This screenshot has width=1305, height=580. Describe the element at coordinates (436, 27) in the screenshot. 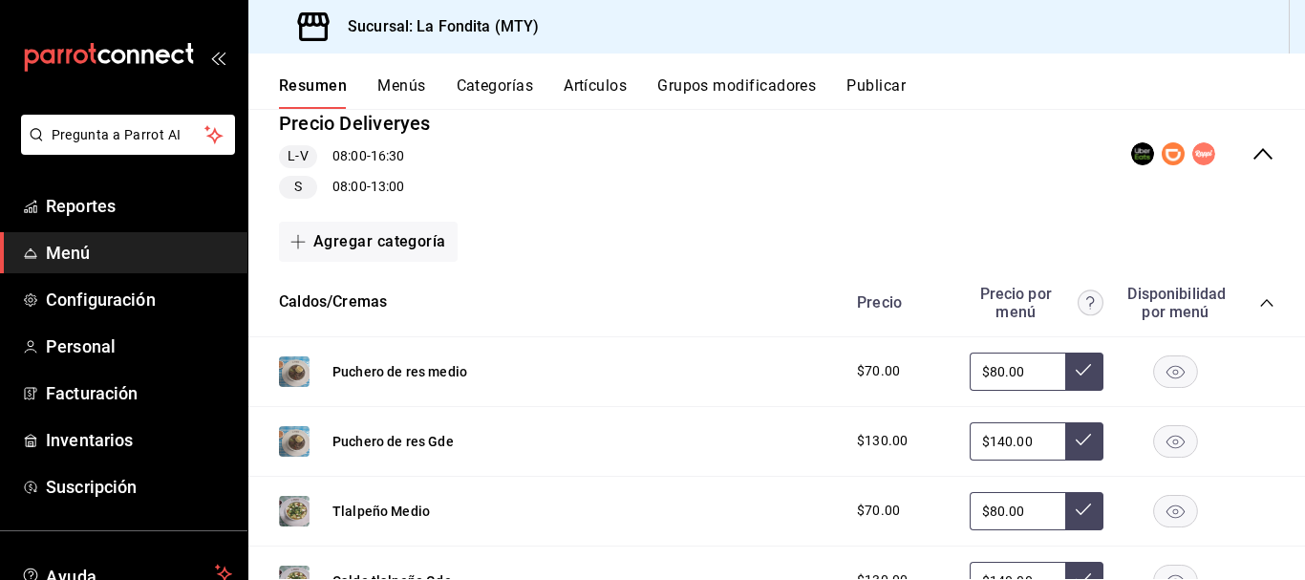

I see `h3: Sucursal: La Fondita (MTY)` at that location.